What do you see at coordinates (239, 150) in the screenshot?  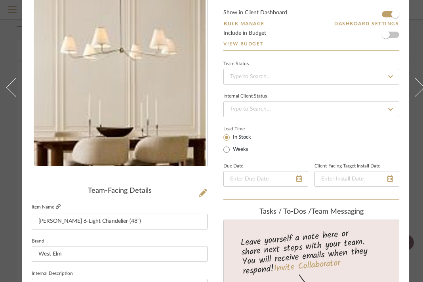 I see `label: Weeks` at bounding box center [239, 150].